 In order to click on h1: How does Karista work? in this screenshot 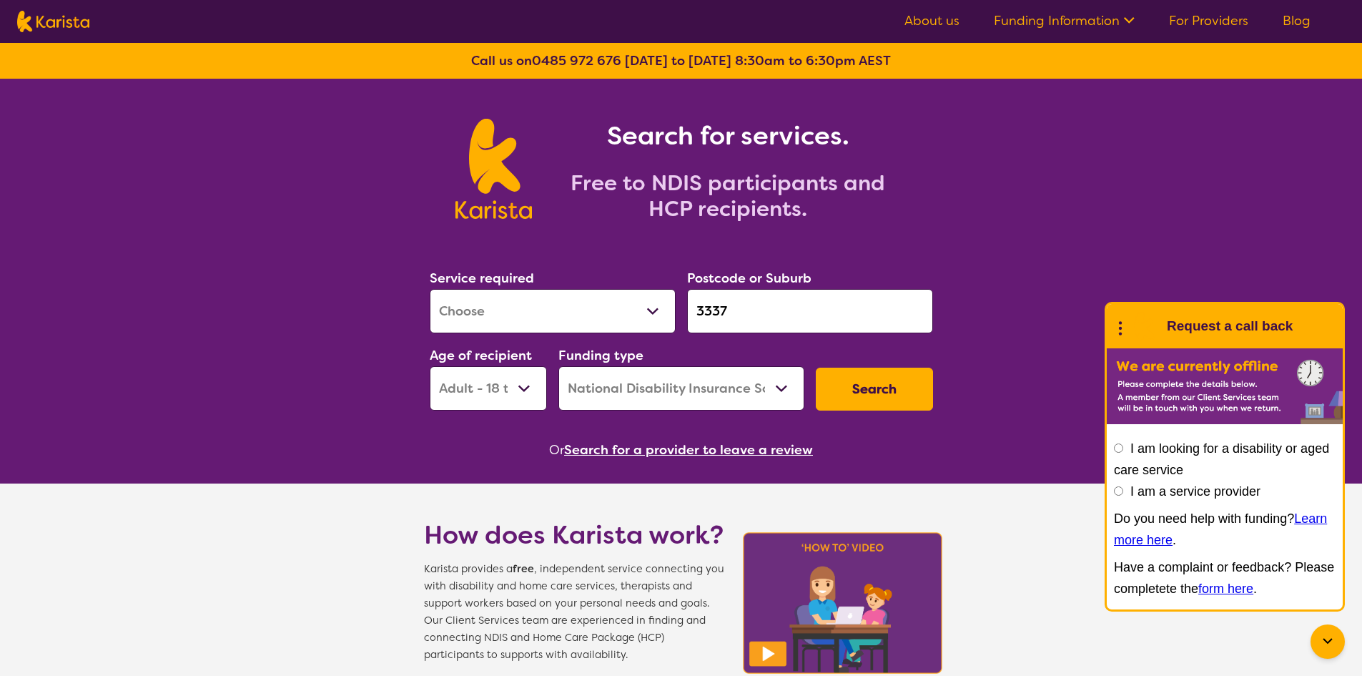, I will do `click(574, 535)`.